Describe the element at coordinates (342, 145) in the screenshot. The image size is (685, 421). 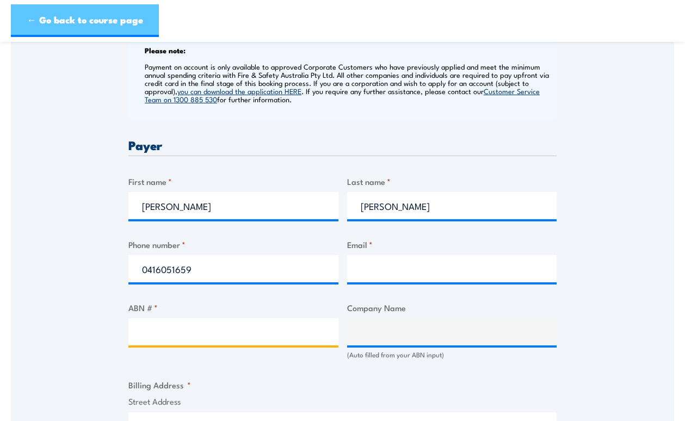
I see `h3: Payer` at that location.